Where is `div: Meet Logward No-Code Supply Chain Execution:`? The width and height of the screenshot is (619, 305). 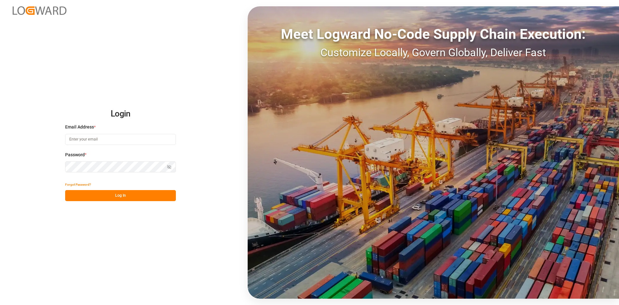 div: Meet Logward No-Code Supply Chain Execution: is located at coordinates (433, 34).